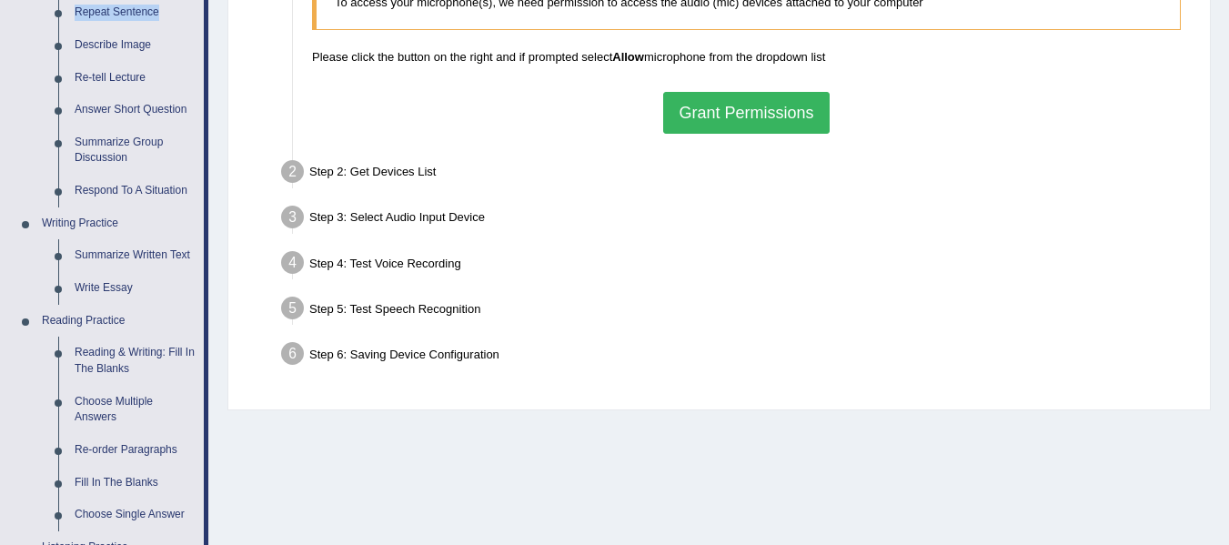 The image size is (1229, 545). I want to click on a: Summarize Group Discussion, so click(135, 150).